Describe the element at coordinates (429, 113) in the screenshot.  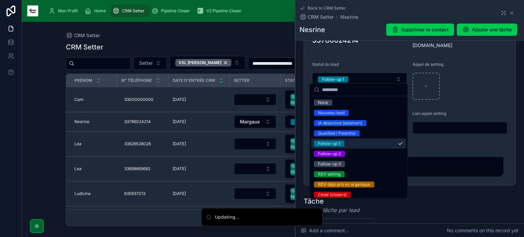
I see `span: Lien appel setting` at that location.